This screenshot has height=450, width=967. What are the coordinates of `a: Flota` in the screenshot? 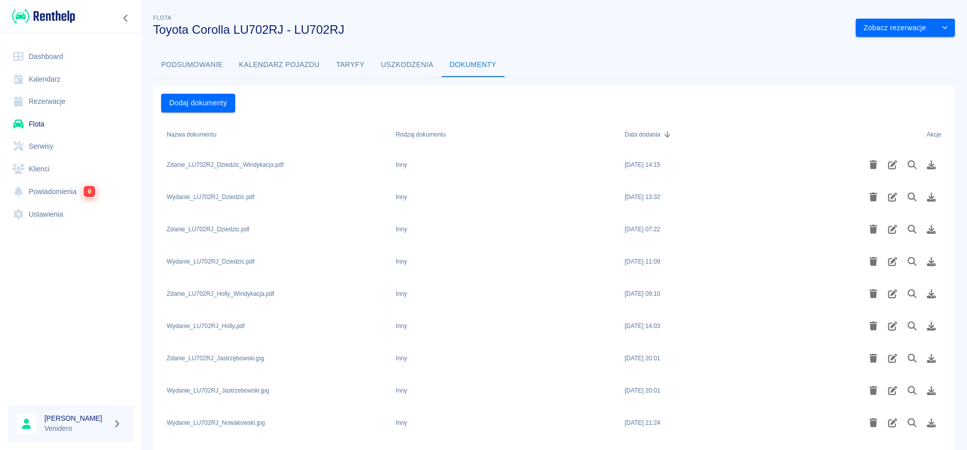 It's located at (71, 124).